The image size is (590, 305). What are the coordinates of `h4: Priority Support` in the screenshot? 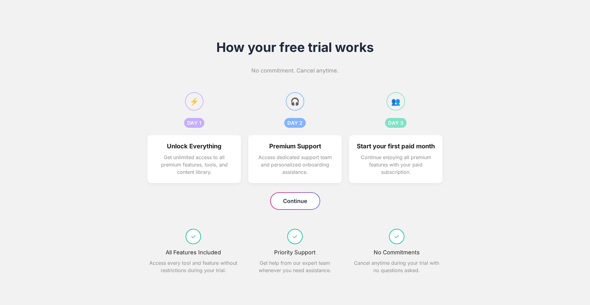 It's located at (295, 252).